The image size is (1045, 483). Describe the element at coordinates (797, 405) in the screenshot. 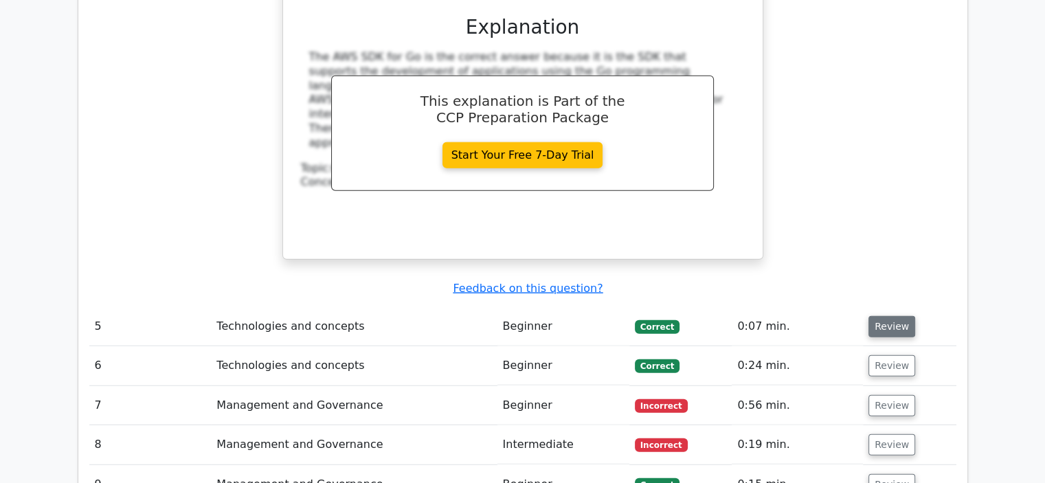

I see `td: 0:56 min.` at that location.